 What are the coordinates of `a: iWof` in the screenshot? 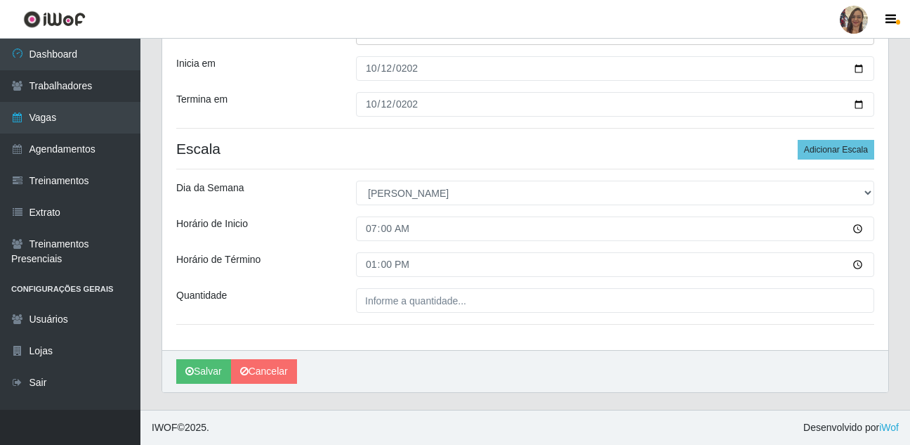 It's located at (889, 427).